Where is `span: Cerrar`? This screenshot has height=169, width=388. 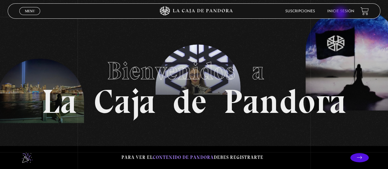 span: Cerrar is located at coordinates (30, 17).